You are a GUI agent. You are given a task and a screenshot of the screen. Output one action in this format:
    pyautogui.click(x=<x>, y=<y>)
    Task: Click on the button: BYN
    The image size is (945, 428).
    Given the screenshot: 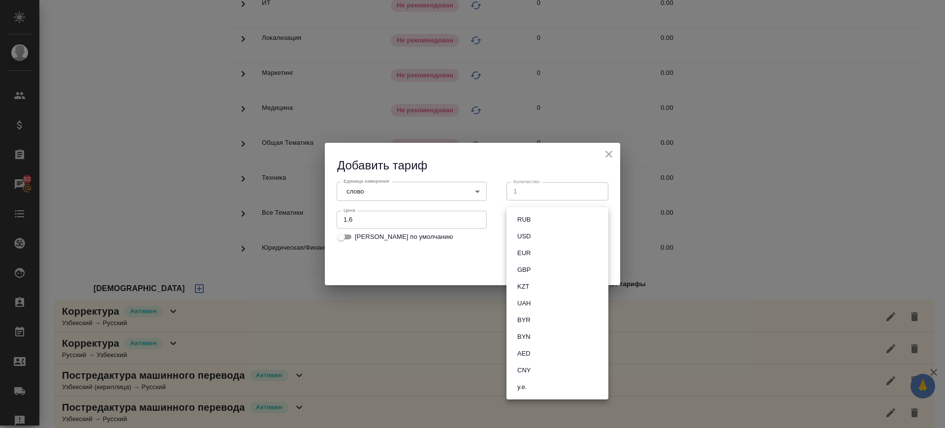 What is the action you would take?
    pyautogui.click(x=523, y=337)
    